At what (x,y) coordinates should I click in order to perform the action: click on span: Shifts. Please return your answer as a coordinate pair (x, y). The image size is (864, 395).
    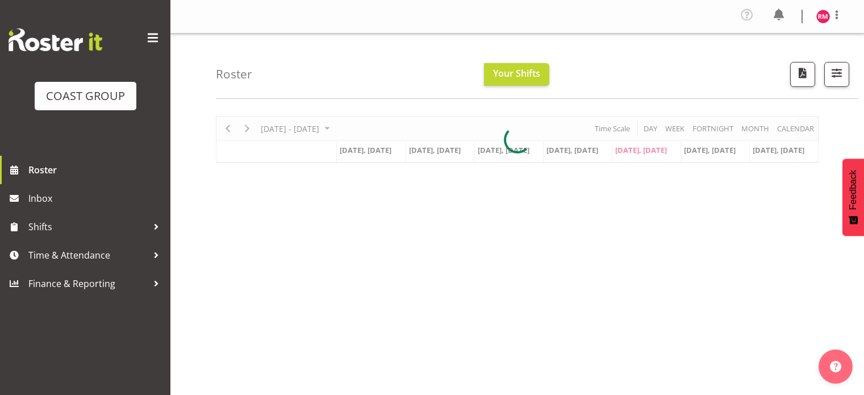
    Looking at the image, I should click on (88, 227).